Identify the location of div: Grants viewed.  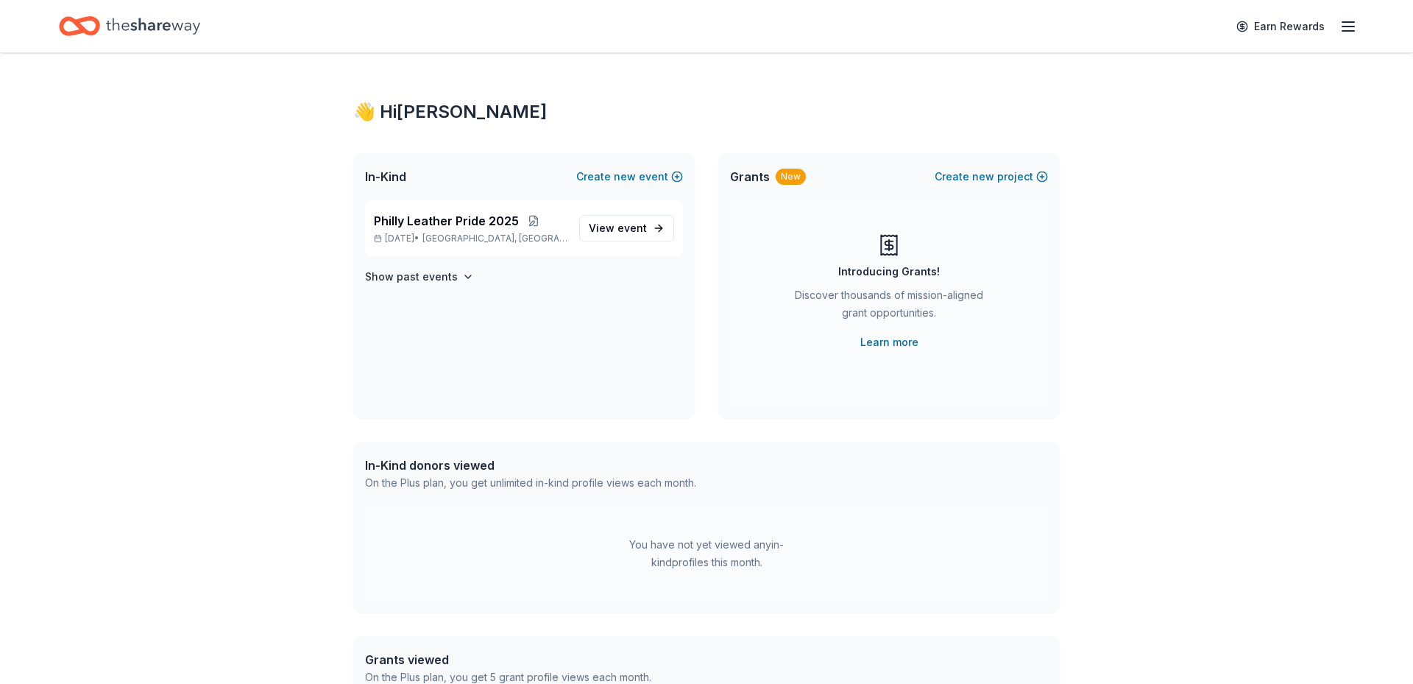
(508, 659).